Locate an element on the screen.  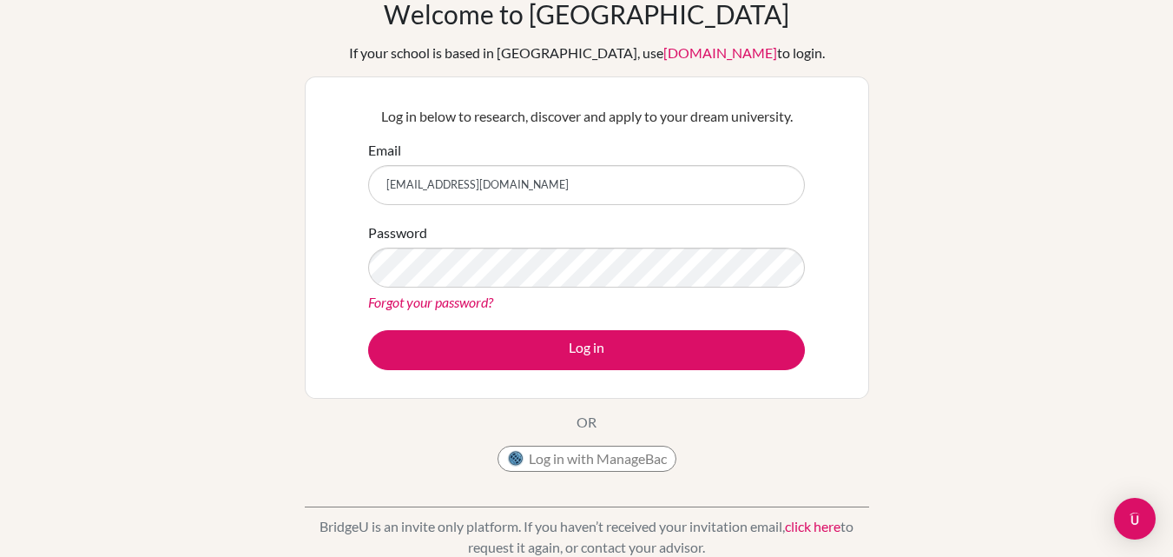
label: Password is located at coordinates (398, 233).